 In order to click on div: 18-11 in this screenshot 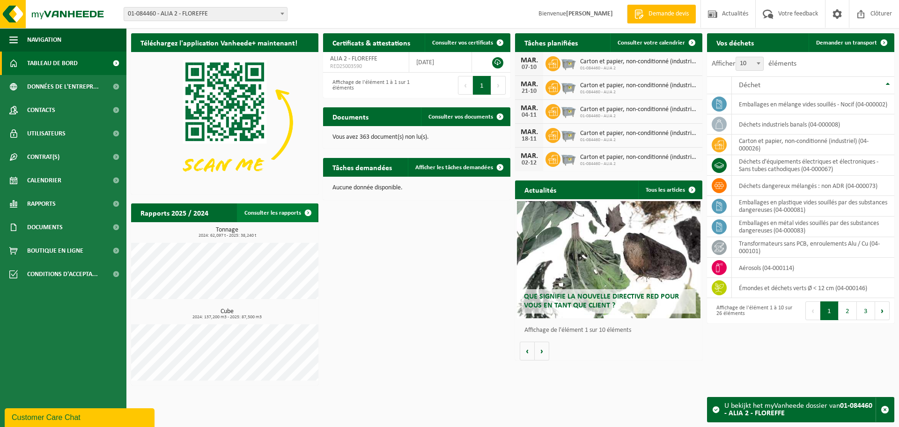, I will do `click(529, 139)`.